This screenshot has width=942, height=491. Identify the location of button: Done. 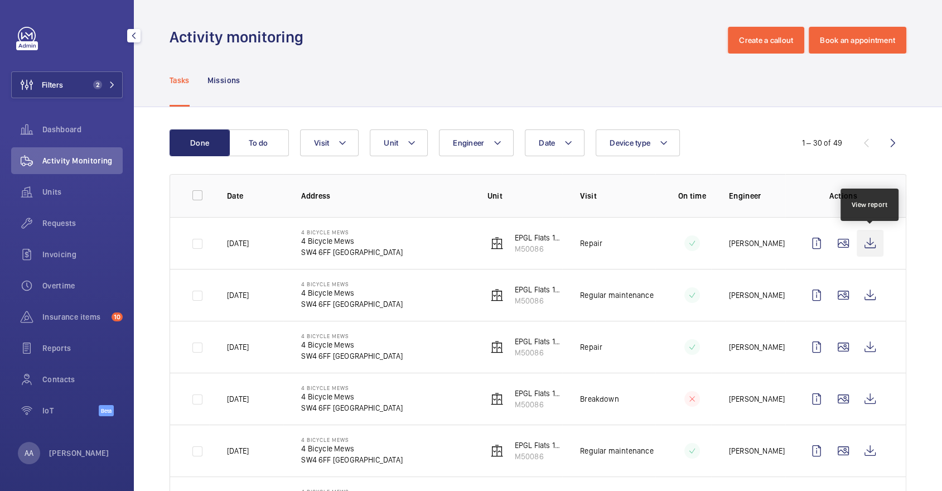
(200, 143).